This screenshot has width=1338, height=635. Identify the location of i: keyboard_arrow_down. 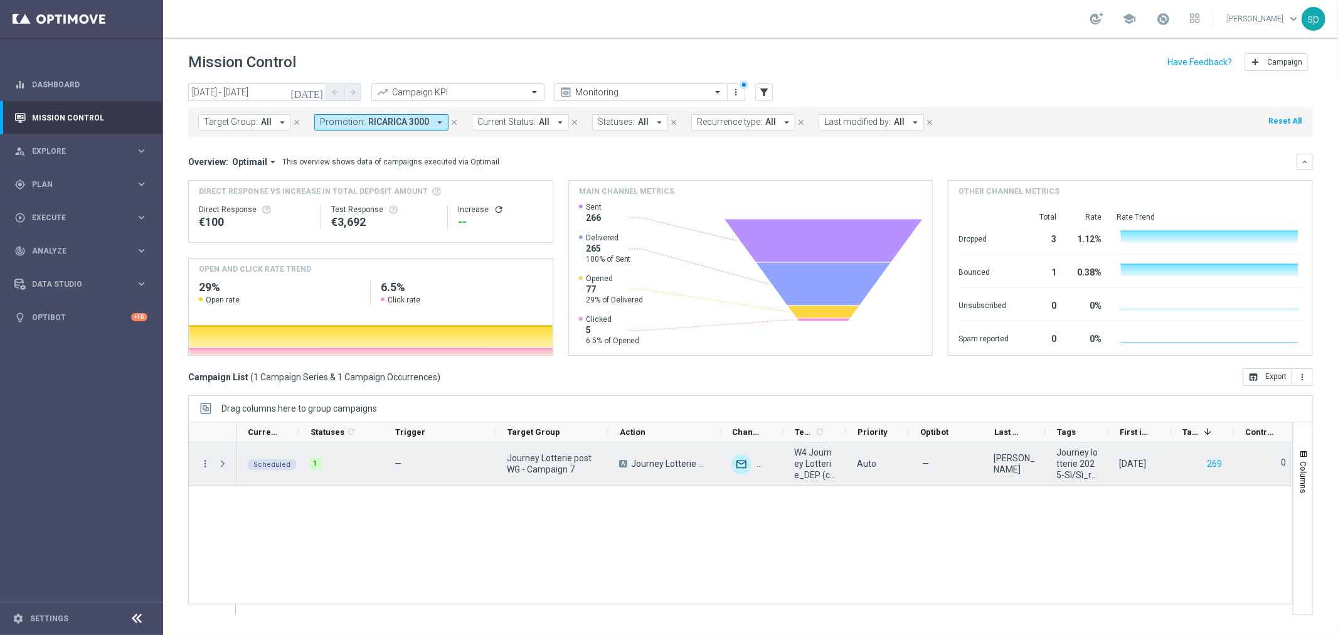
(1305, 162).